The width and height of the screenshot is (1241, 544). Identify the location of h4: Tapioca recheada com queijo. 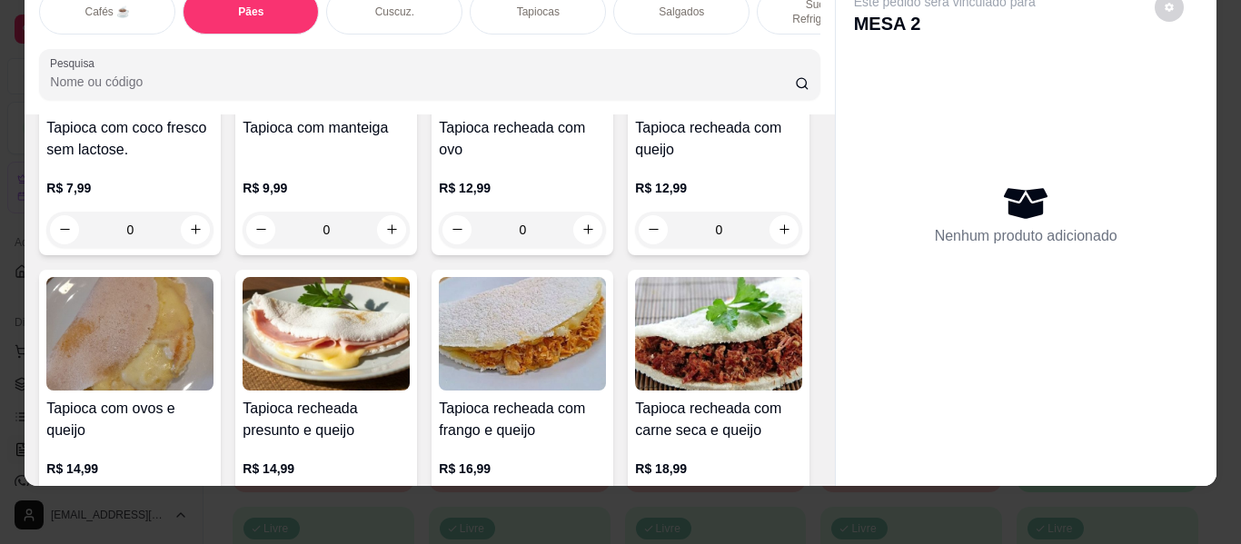
(718, 139).